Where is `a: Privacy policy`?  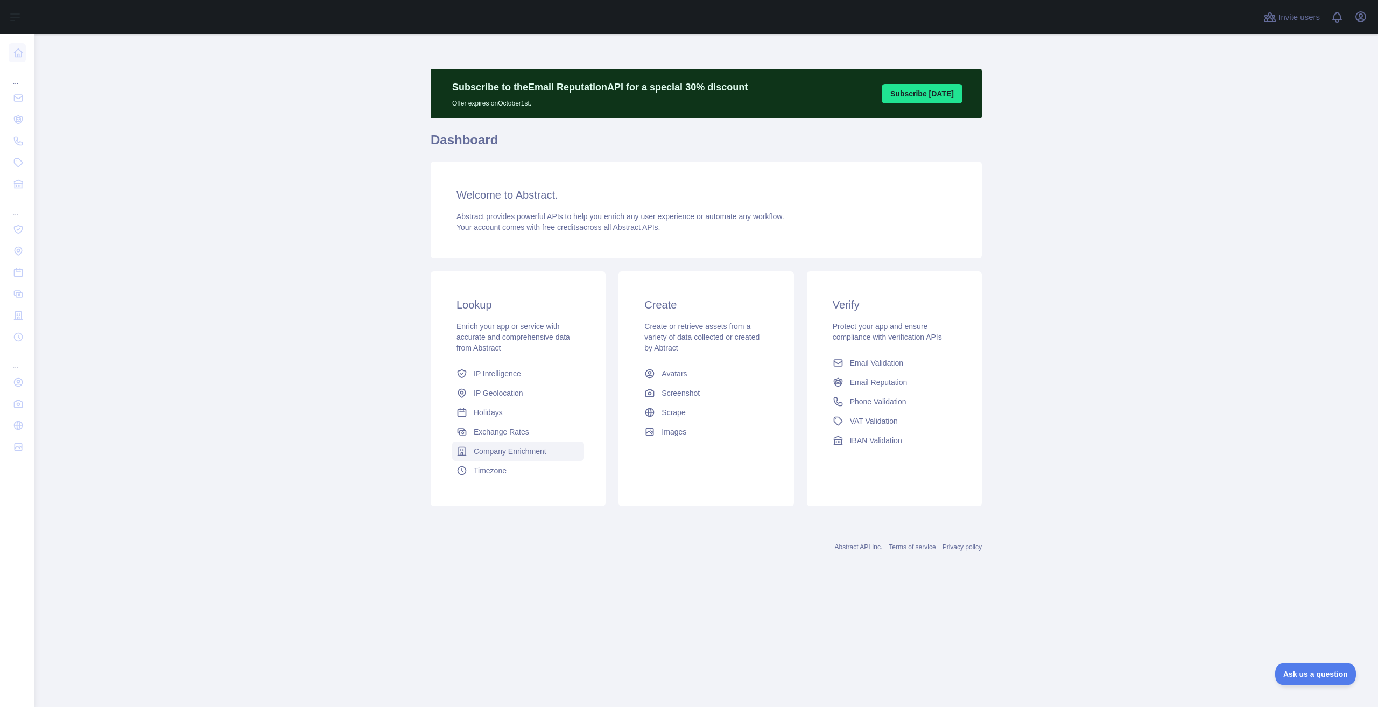
a: Privacy policy is located at coordinates (962, 547).